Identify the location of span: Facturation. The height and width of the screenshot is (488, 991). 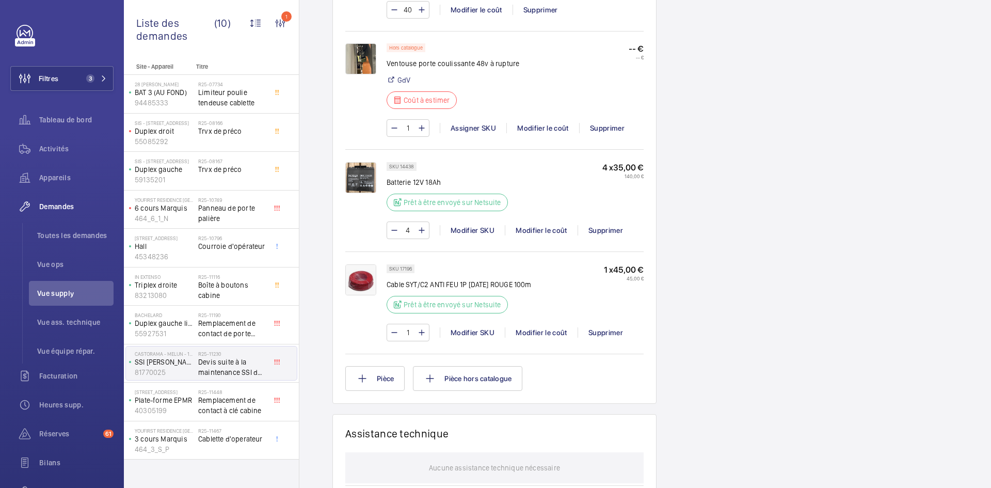
(76, 376).